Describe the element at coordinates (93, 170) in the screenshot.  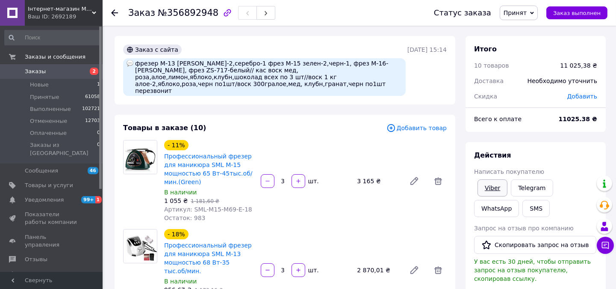
I see `span: 46` at that location.